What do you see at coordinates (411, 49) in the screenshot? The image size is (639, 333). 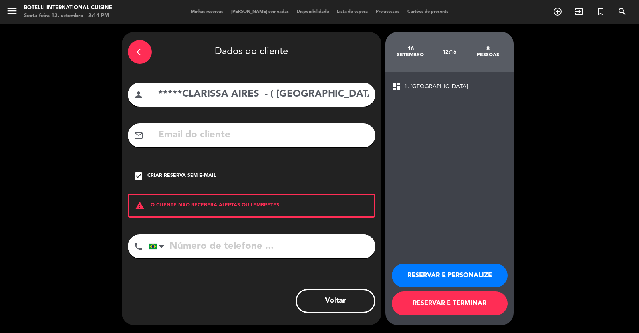 I see `div: 16` at bounding box center [411, 49].